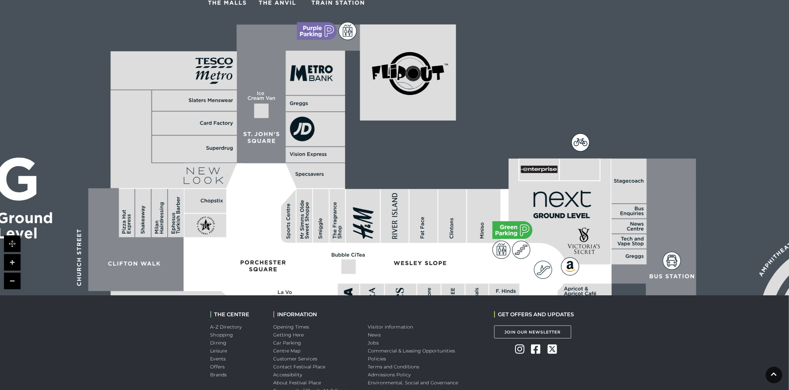  What do you see at coordinates (299, 367) in the screenshot?
I see `a: Contact Festival Place` at bounding box center [299, 367].